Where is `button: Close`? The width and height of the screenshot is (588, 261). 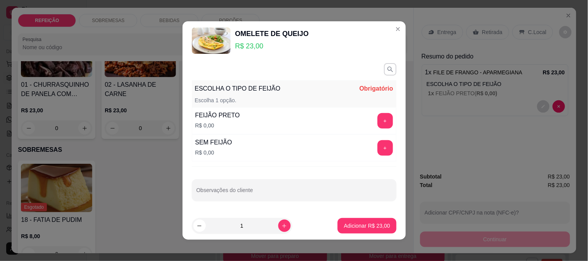 button: Close is located at coordinates (398, 29).